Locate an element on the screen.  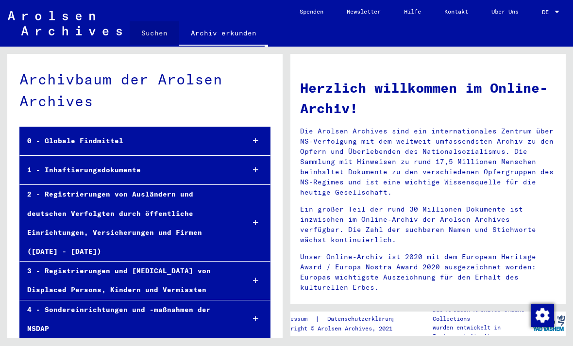
div: 4 - Sondereinrichtungen und -maßnahmen der NSDAP is located at coordinates (128, 320).